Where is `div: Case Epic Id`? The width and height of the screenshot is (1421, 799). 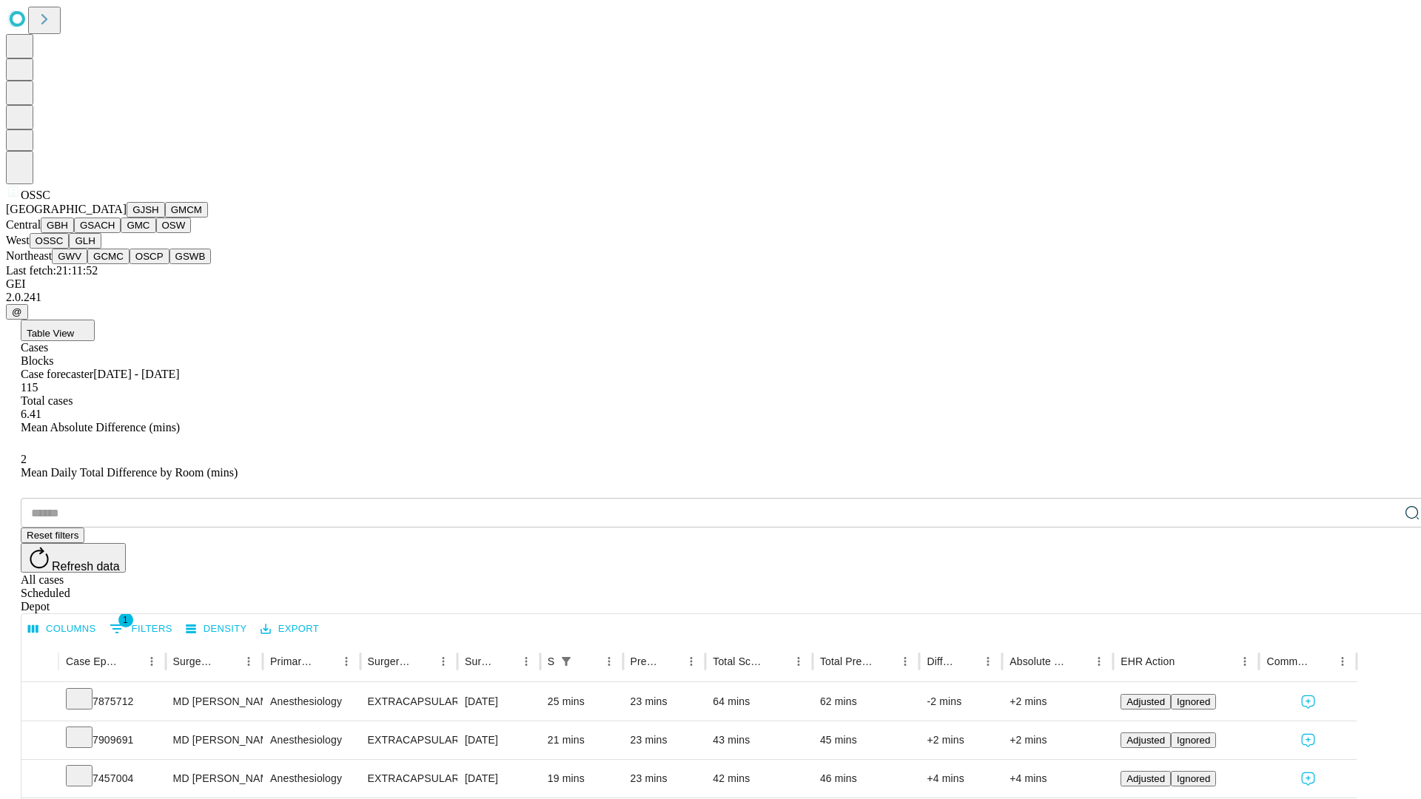
div: Case Epic Id is located at coordinates (93, 662).